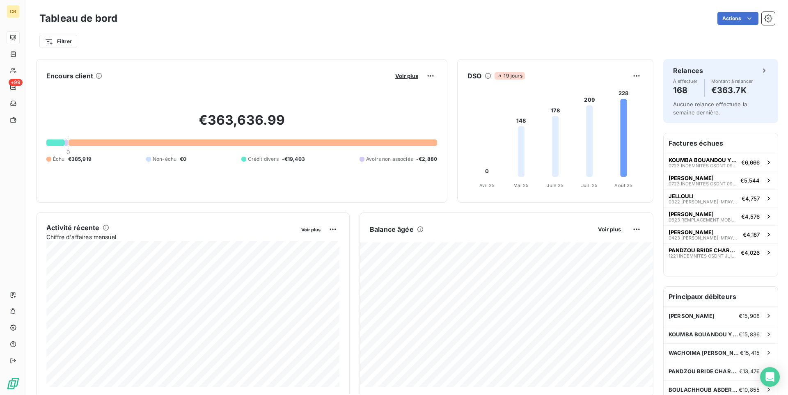 The image size is (788, 395). What do you see at coordinates (750, 353) in the screenshot?
I see `span: €15,415` at bounding box center [750, 353].